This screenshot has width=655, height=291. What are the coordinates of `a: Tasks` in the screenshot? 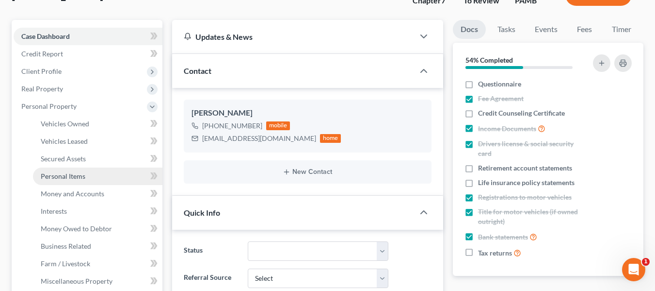 It's located at (506, 29).